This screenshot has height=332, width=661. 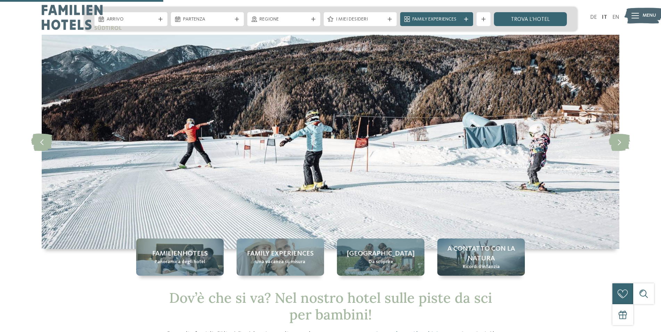 I want to click on a: EN, so click(x=616, y=17).